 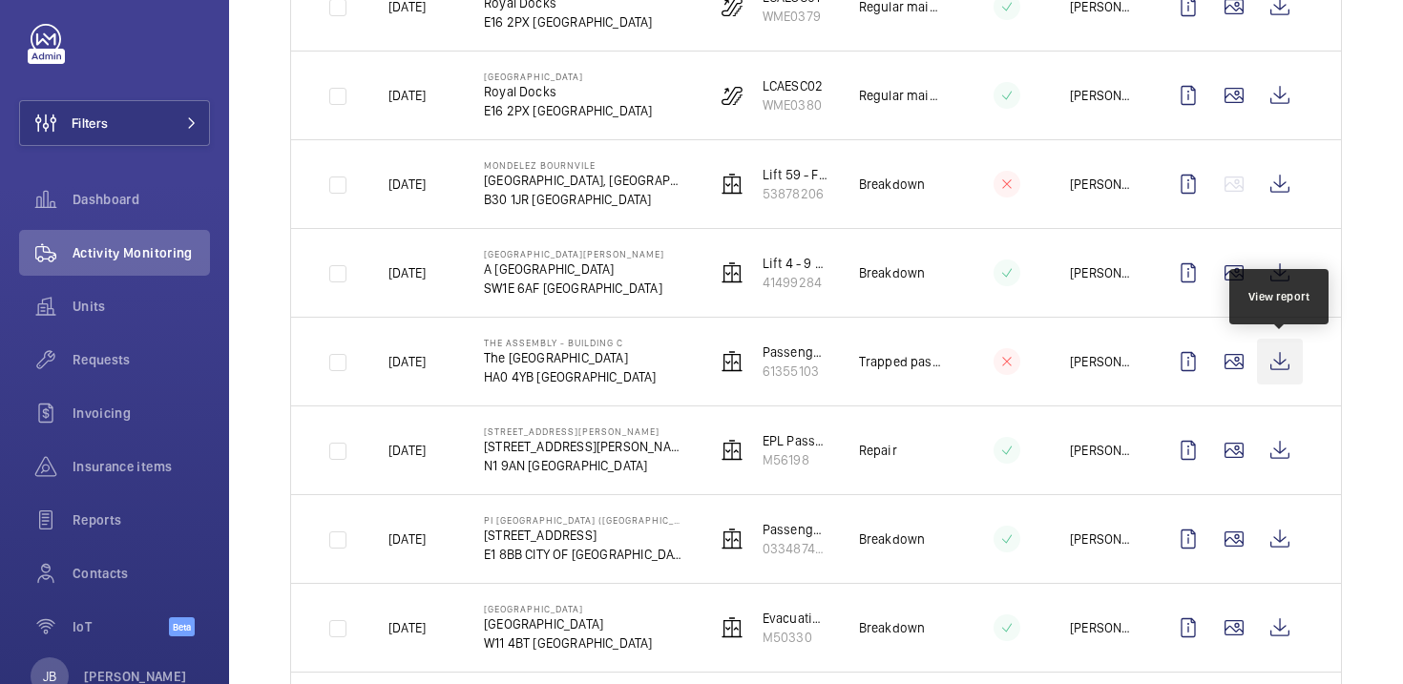 What do you see at coordinates (732, 95) in the screenshot?
I see `img: escalator.svg` at bounding box center [732, 95].